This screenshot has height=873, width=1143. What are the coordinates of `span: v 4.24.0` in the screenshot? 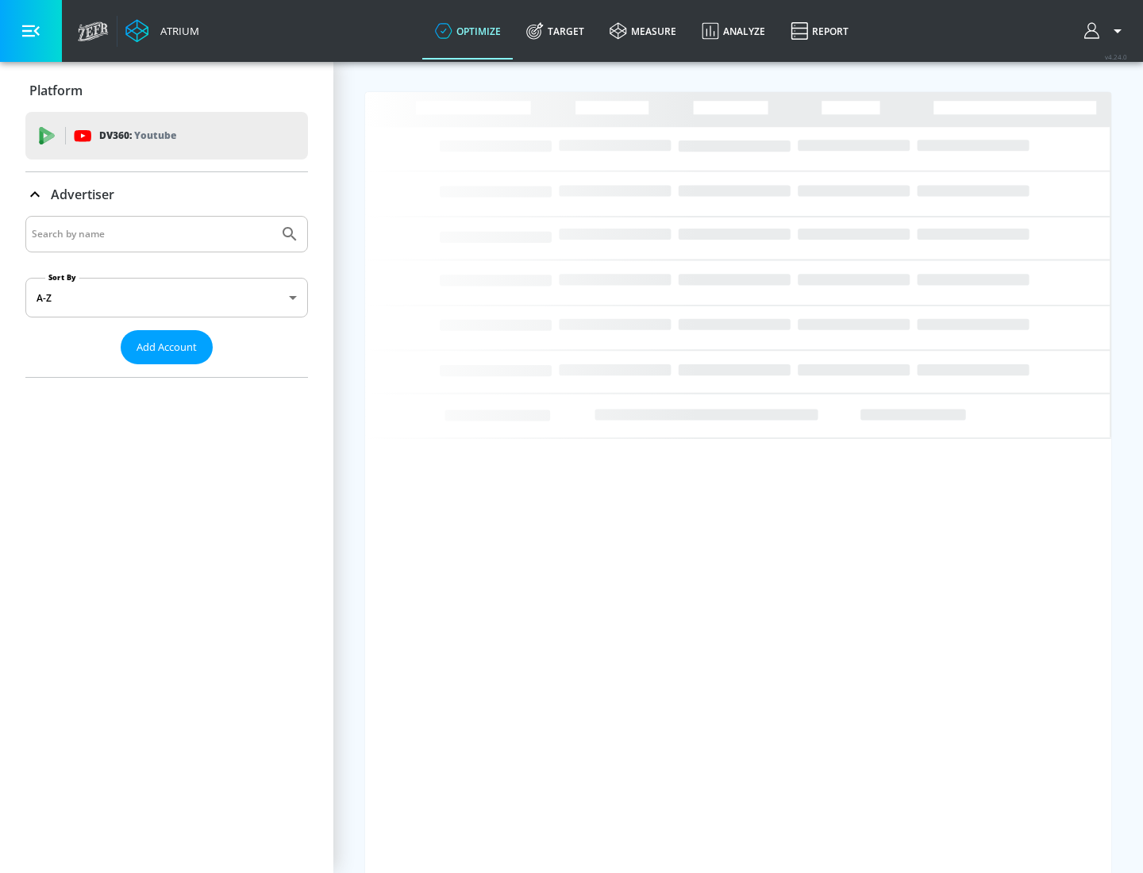 It's located at (1116, 56).